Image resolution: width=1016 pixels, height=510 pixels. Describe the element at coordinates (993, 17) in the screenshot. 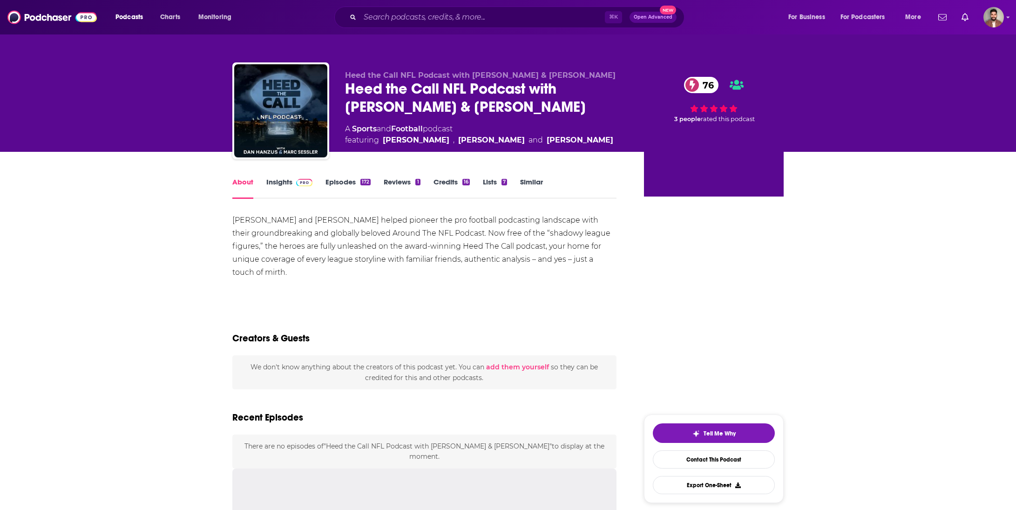

I see `img: User Profile` at that location.